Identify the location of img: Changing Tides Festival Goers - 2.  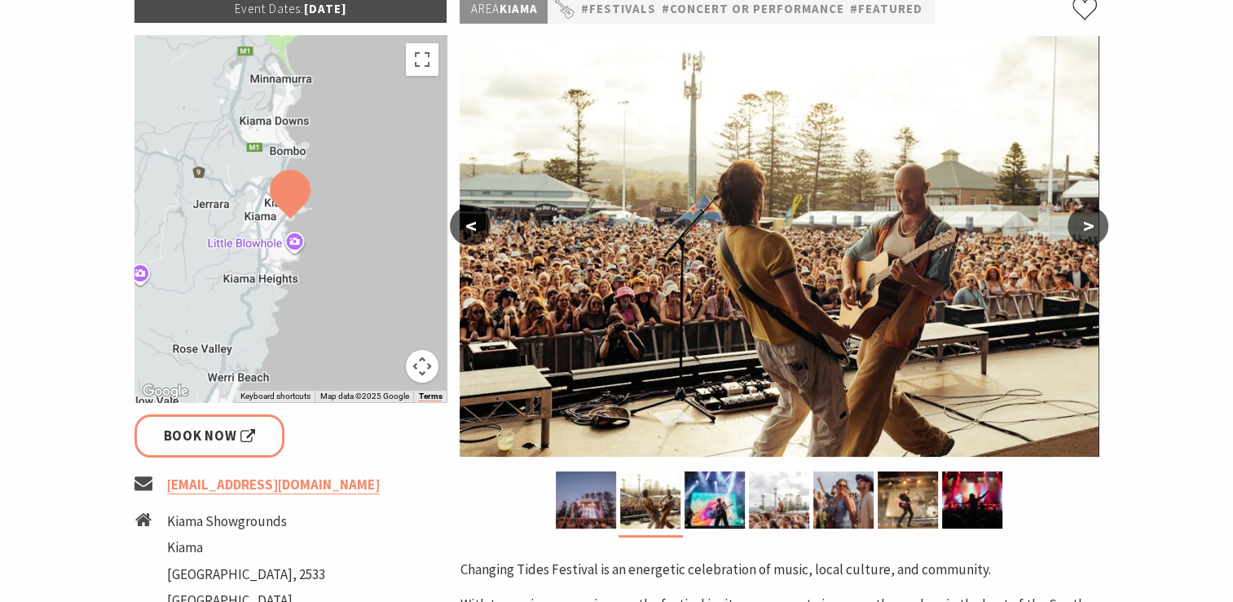
(844, 500).